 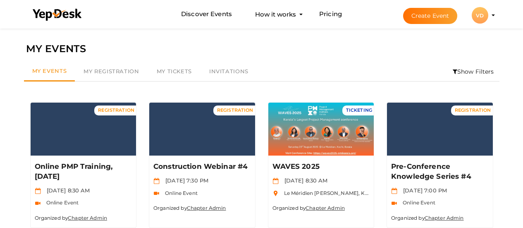 I want to click on div: MY EVENTS, so click(x=261, y=49).